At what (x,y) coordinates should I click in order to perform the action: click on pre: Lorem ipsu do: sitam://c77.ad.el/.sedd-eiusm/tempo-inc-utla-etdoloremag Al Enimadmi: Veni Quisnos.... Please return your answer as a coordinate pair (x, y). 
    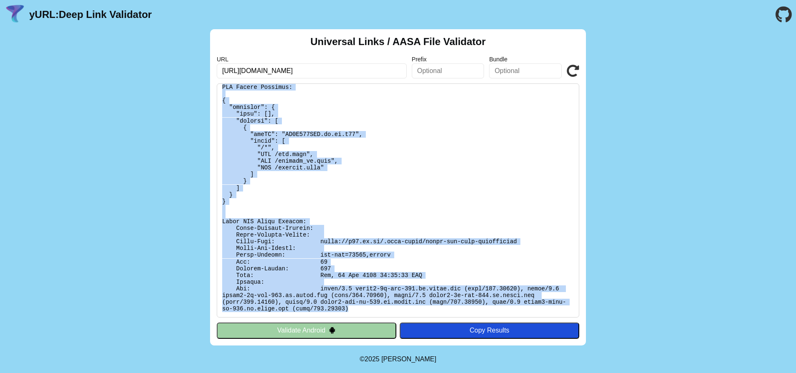
    Looking at the image, I should click on (398, 200).